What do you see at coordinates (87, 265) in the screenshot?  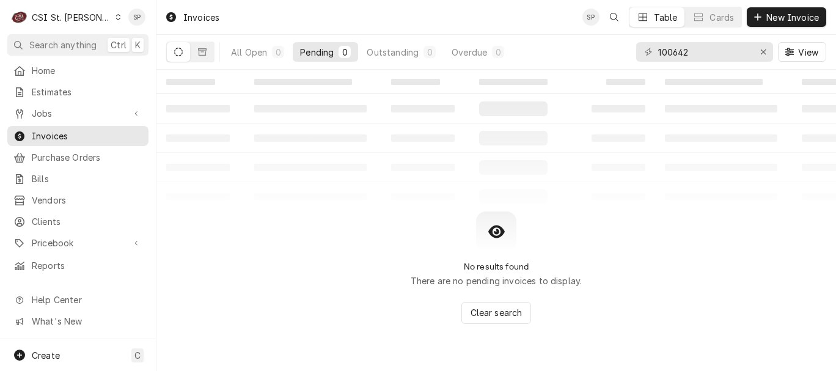 I see `span: Reports` at bounding box center [87, 265].